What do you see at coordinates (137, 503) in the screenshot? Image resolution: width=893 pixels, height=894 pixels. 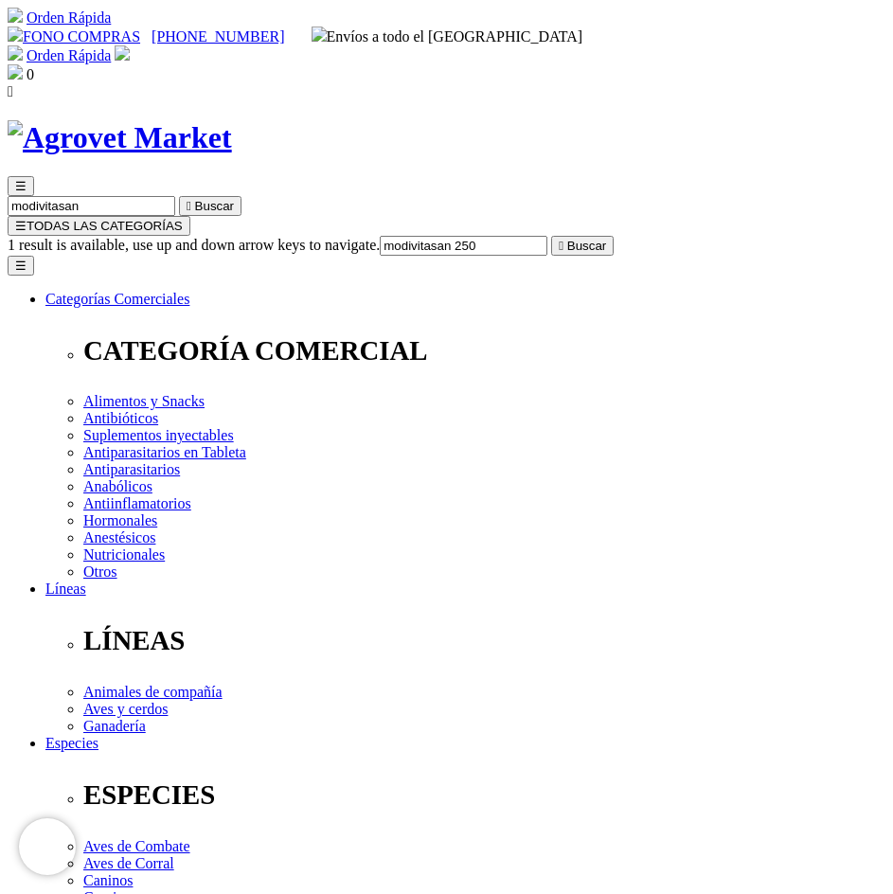 I see `span: Antiinflamatorios` at bounding box center [137, 503].